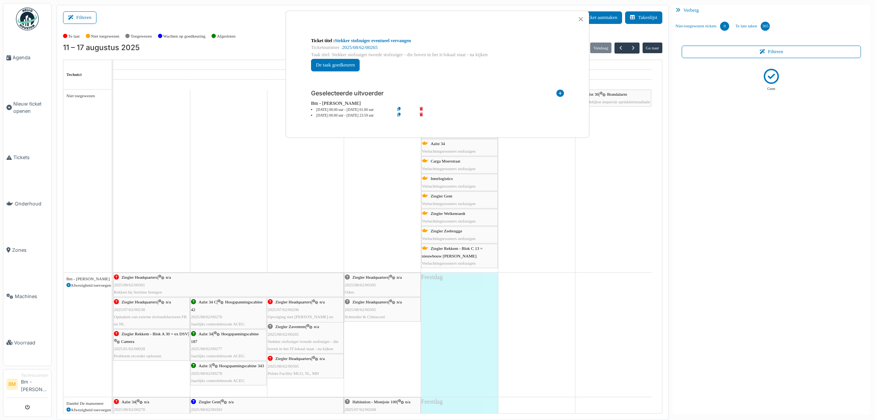  I want to click on a: Stekker stofzuiger eventueel vervangen, so click(373, 41).